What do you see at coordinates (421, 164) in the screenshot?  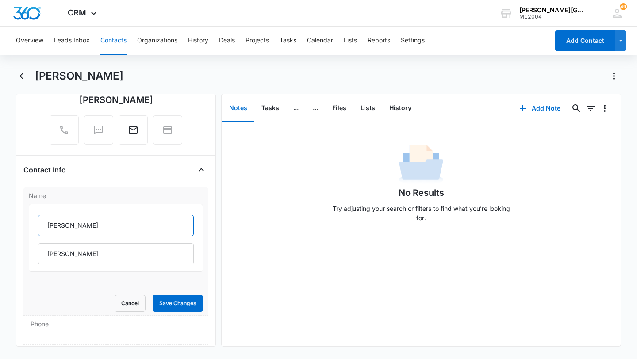 I see `img: No Data` at bounding box center [421, 164].